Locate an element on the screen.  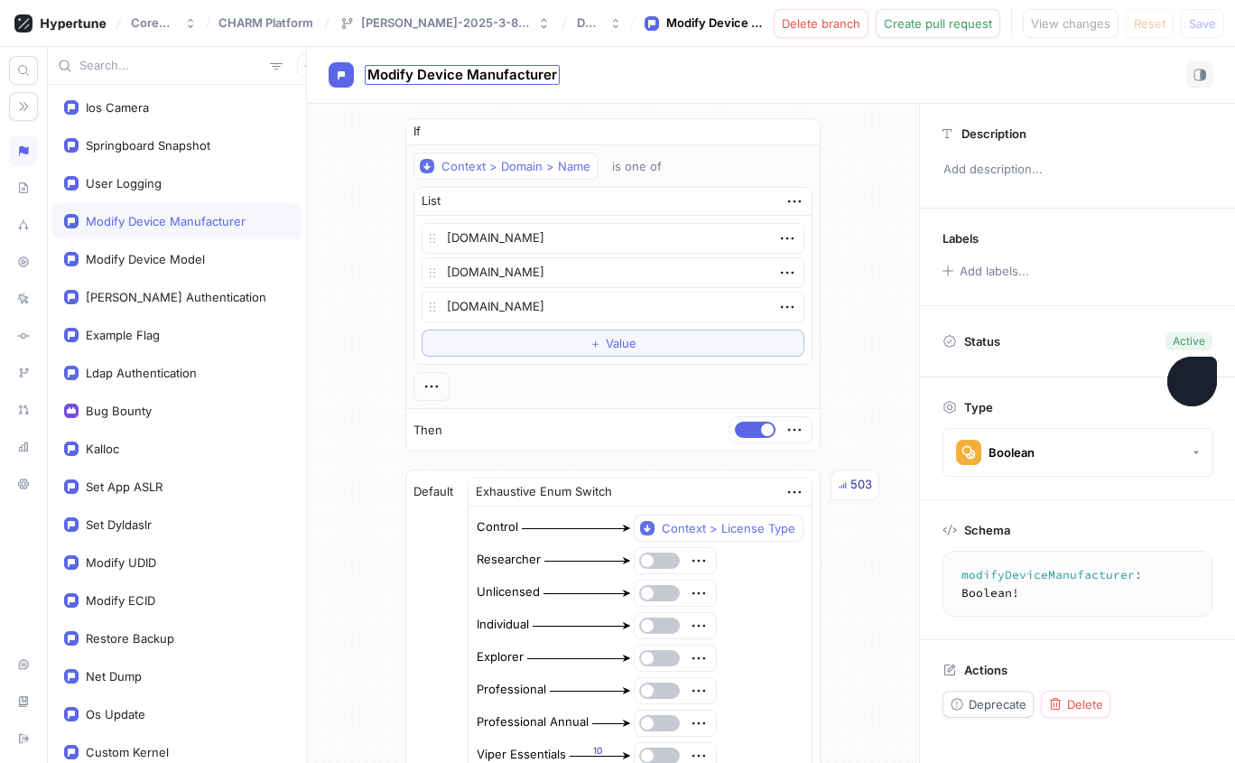
div: Add labels... is located at coordinates (994, 271).